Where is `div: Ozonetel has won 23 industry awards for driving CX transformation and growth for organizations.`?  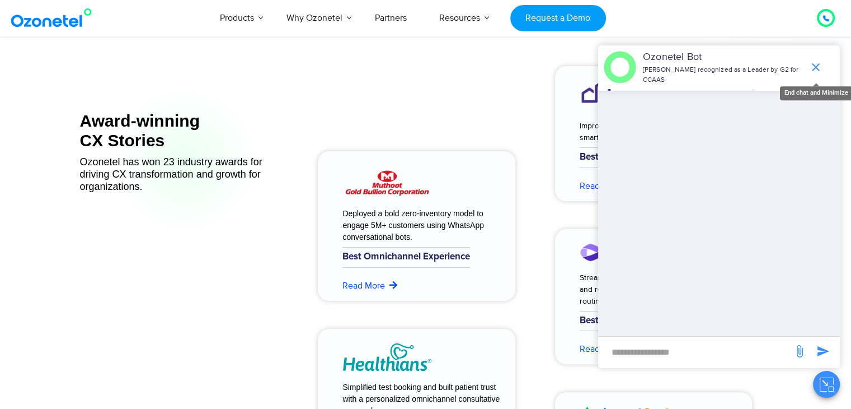
div: Ozonetel has won 23 industry awards for driving CX transformation and growth for organizations. is located at coordinates (185, 174).